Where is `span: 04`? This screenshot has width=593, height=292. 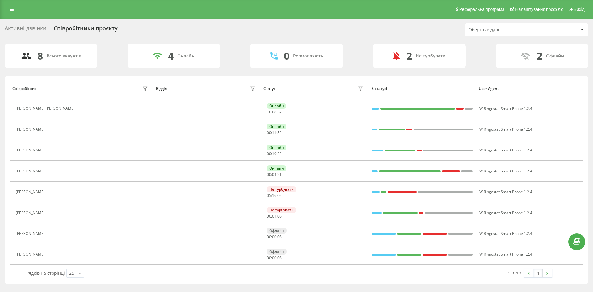
span: 04 is located at coordinates (274, 174).